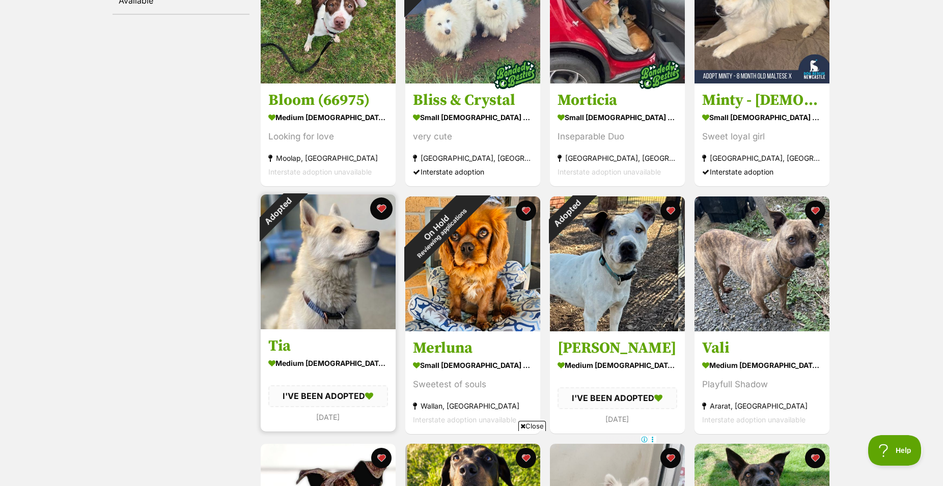 This screenshot has width=943, height=486. What do you see at coordinates (532, 426) in the screenshot?
I see `span: Close` at bounding box center [532, 426].